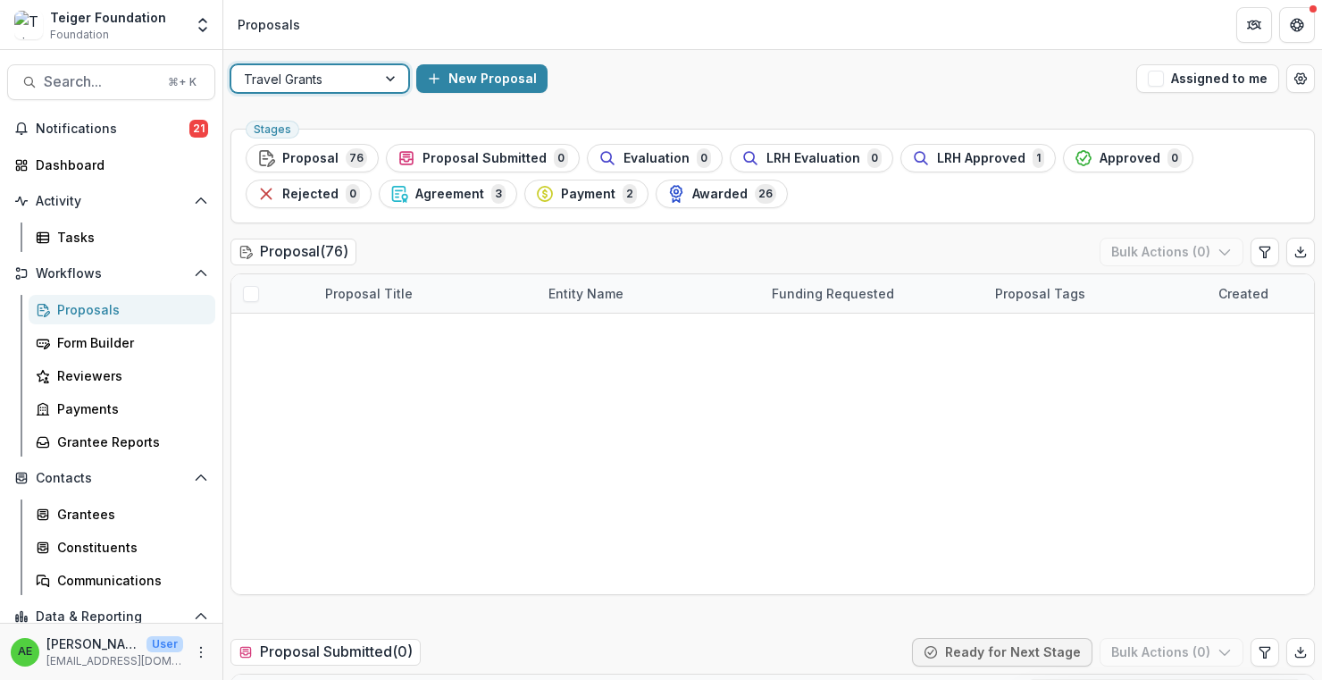 The image size is (1322, 680). Describe the element at coordinates (499, 194) in the screenshot. I see `span: 3` at that location.